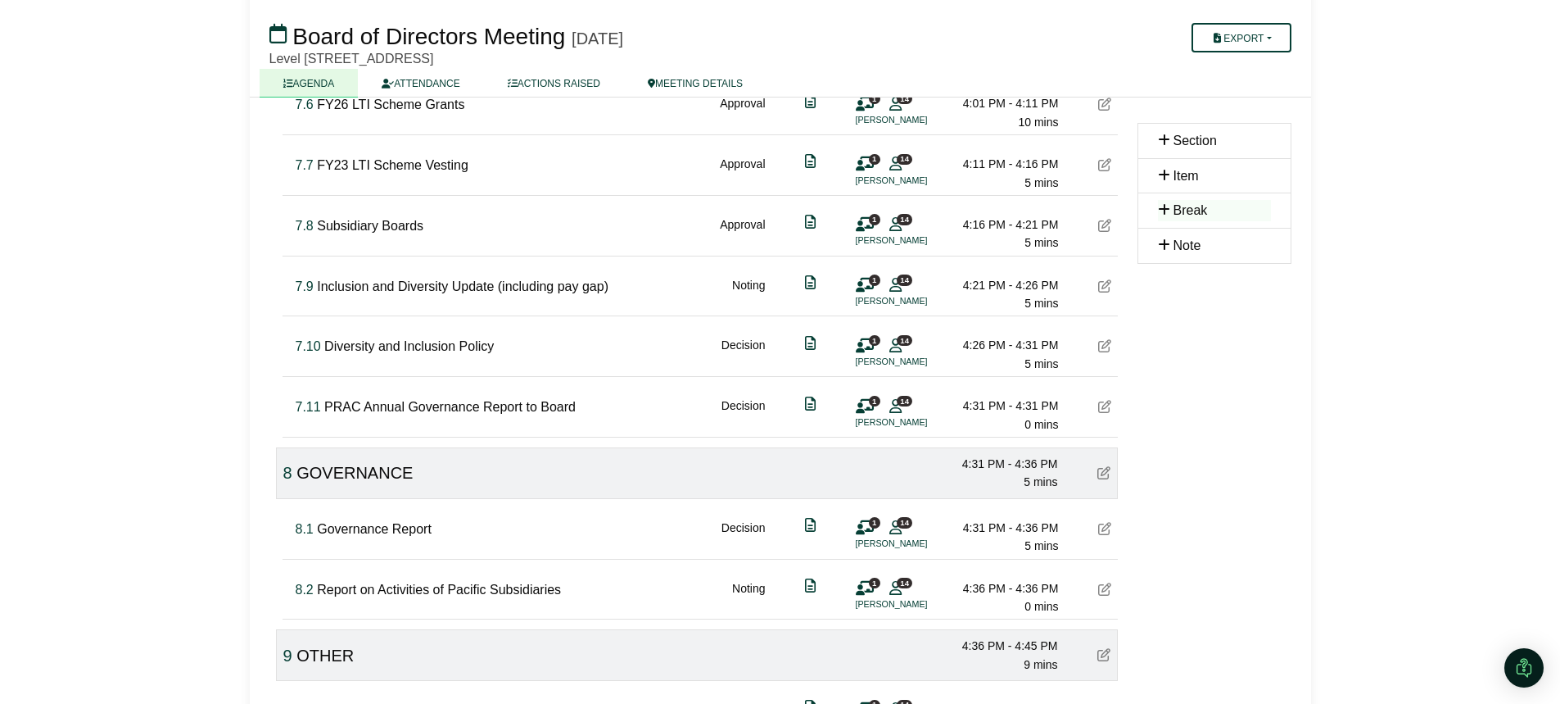 This screenshot has width=1560, height=704. Describe the element at coordinates (695, 83) in the screenshot. I see `a: MEETING DETAILS` at that location.